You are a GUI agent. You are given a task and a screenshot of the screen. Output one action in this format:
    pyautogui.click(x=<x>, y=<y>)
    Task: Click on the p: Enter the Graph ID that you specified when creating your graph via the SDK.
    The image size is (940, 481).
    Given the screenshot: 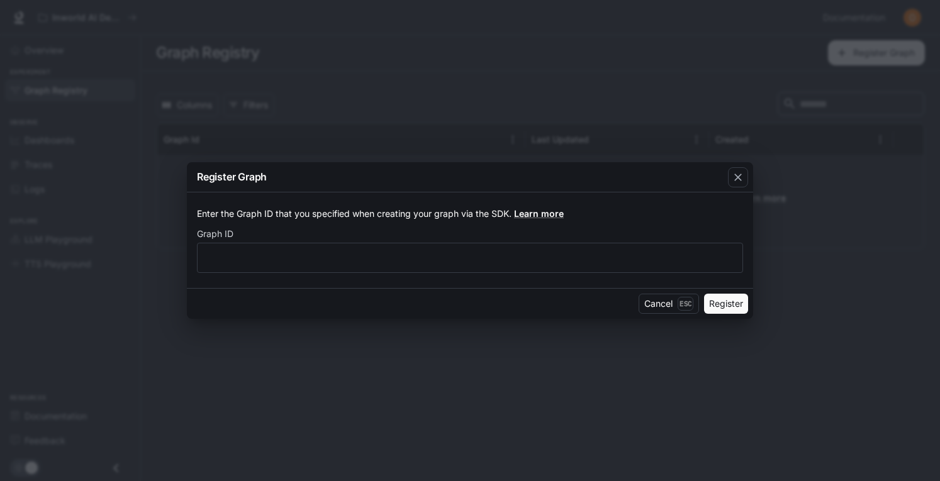 What is the action you would take?
    pyautogui.click(x=470, y=214)
    